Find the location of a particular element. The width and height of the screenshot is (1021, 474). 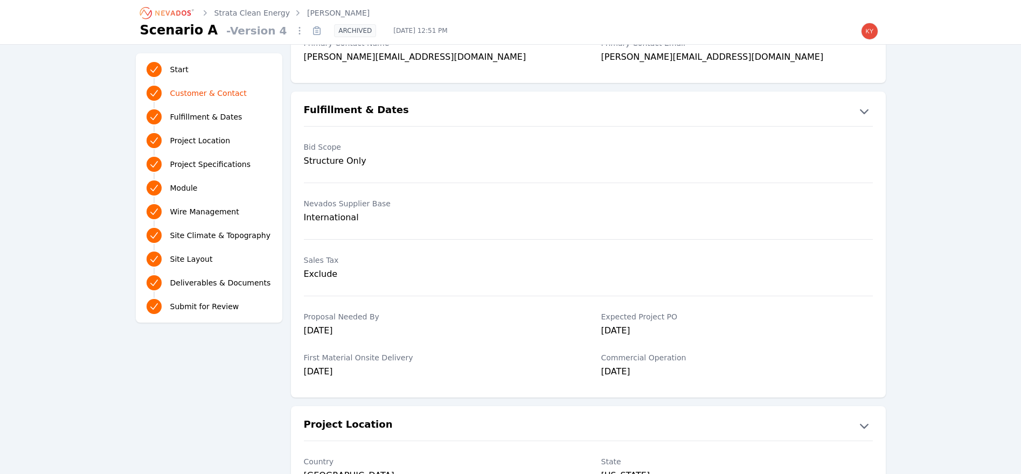

h1: Scenario A is located at coordinates (179, 30).